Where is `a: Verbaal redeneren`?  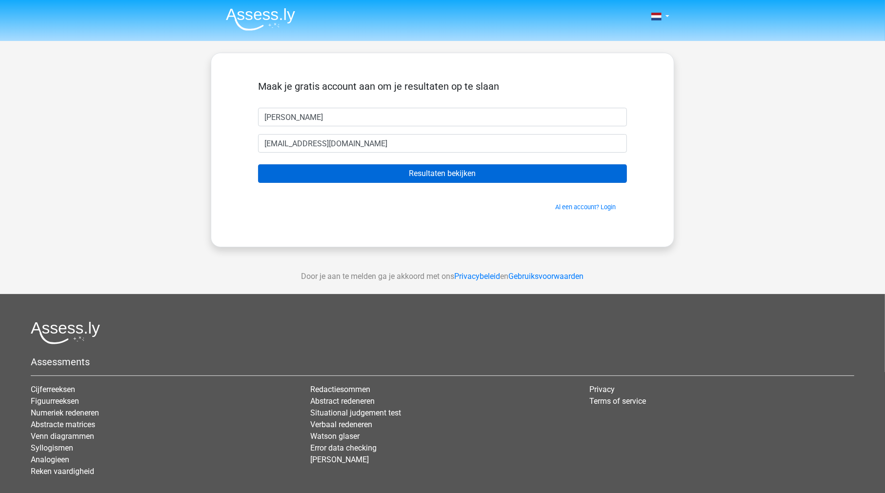 a: Verbaal redeneren is located at coordinates (341, 425).